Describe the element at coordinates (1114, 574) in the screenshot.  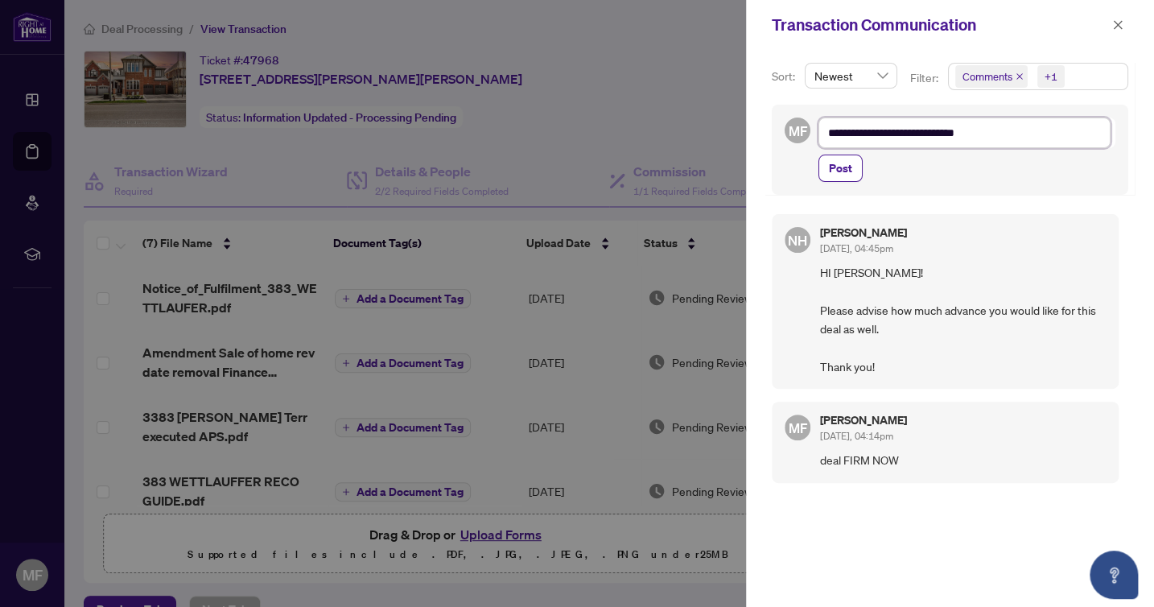
I see `button: Open asap` at that location.